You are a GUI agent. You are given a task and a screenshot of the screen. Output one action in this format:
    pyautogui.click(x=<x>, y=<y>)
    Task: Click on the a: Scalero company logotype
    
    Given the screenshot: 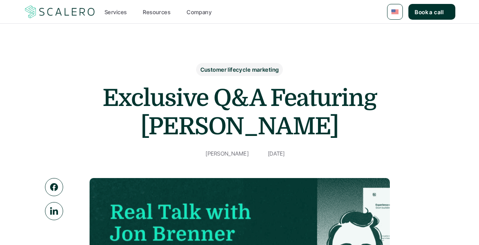 What is the action you would take?
    pyautogui.click(x=60, y=12)
    